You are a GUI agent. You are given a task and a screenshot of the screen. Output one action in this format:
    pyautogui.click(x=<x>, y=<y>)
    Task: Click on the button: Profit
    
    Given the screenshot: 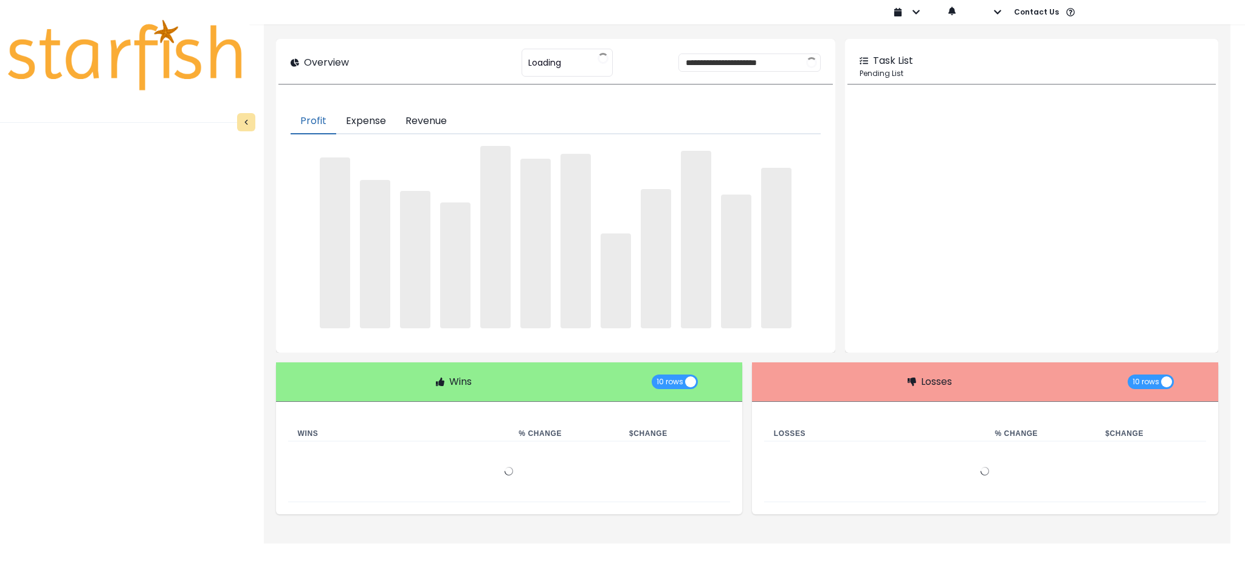 What is the action you would take?
    pyautogui.click(x=313, y=122)
    